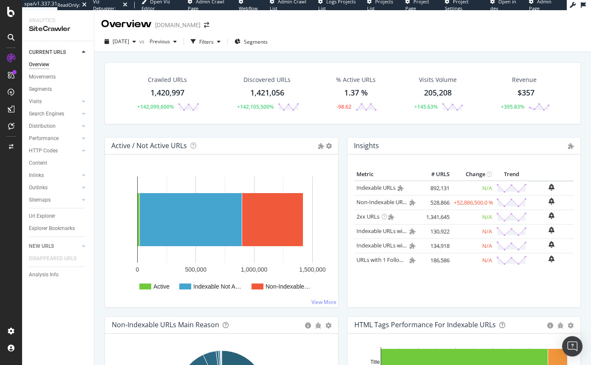 This screenshot has height=365, width=591. I want to click on a: Indexable URLs with Bad H1, so click(392, 231).